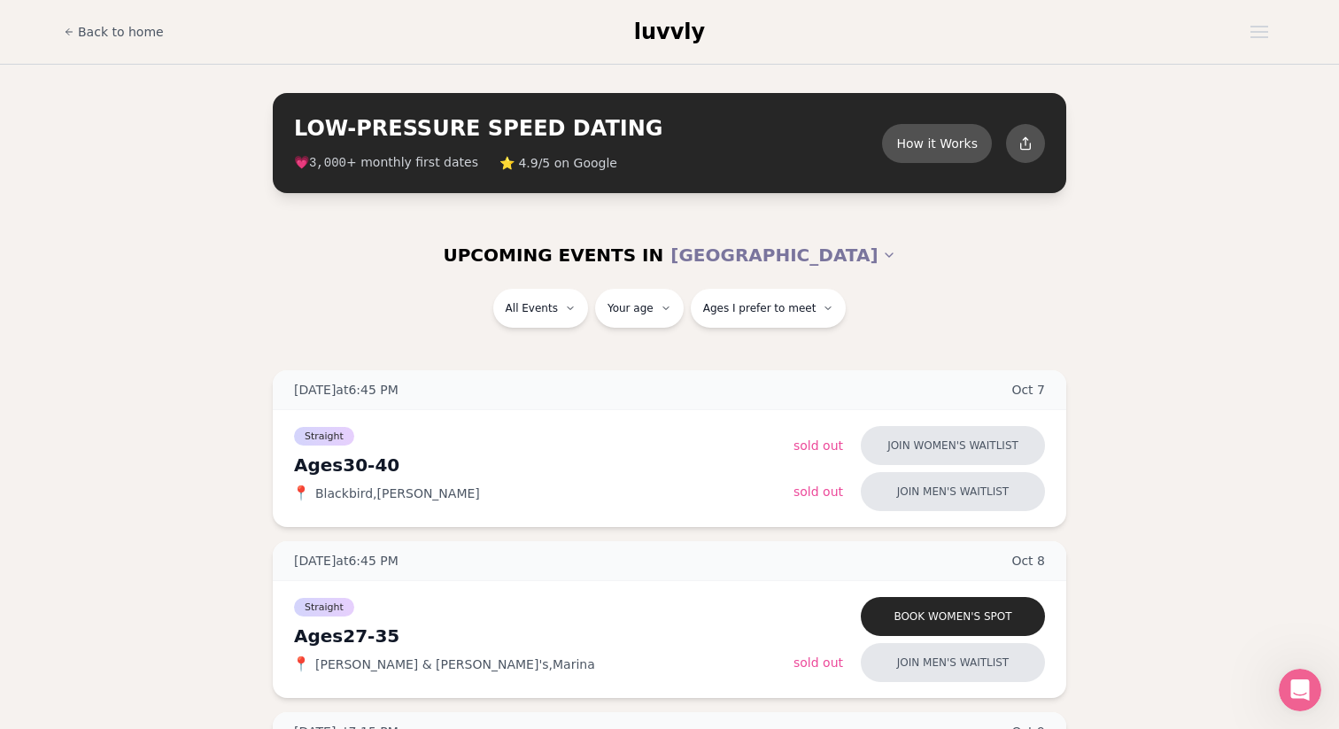  Describe the element at coordinates (760, 308) in the screenshot. I see `span: Ages I prefer to meet` at that location.